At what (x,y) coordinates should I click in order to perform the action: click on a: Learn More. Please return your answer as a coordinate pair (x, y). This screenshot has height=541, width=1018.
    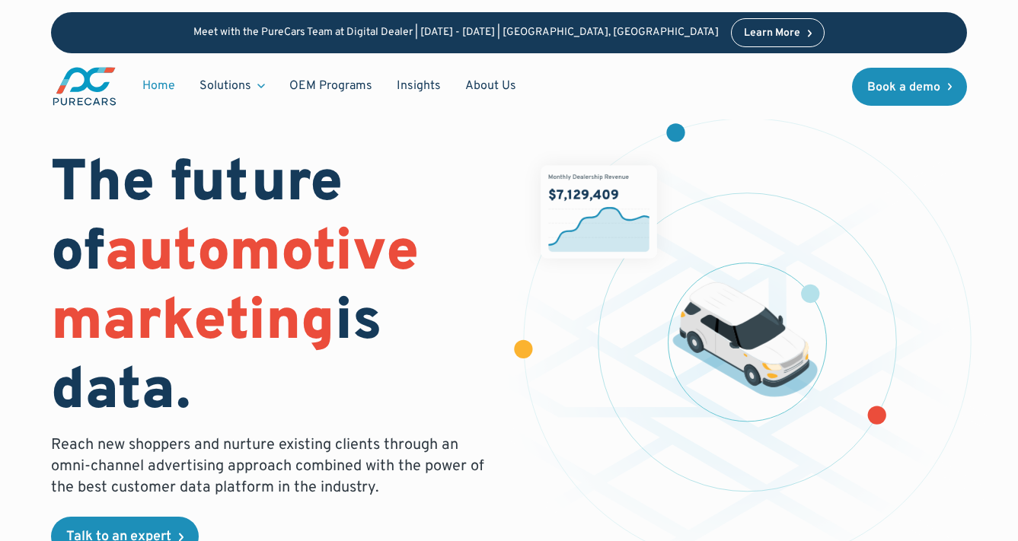
    Looking at the image, I should click on (778, 33).